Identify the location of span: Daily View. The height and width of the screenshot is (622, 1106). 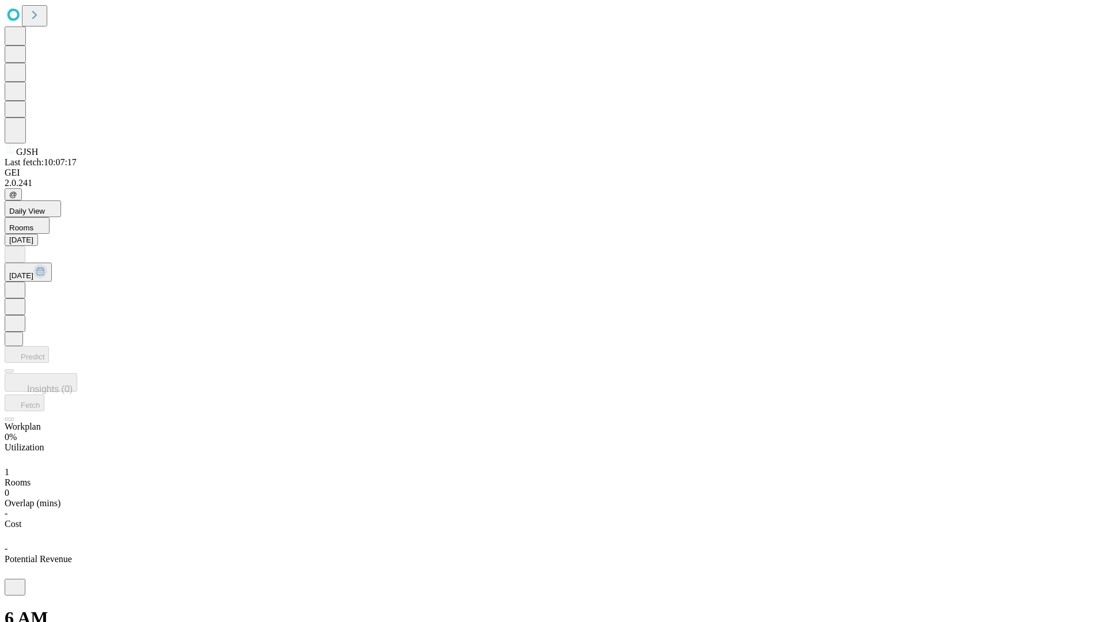
(27, 211).